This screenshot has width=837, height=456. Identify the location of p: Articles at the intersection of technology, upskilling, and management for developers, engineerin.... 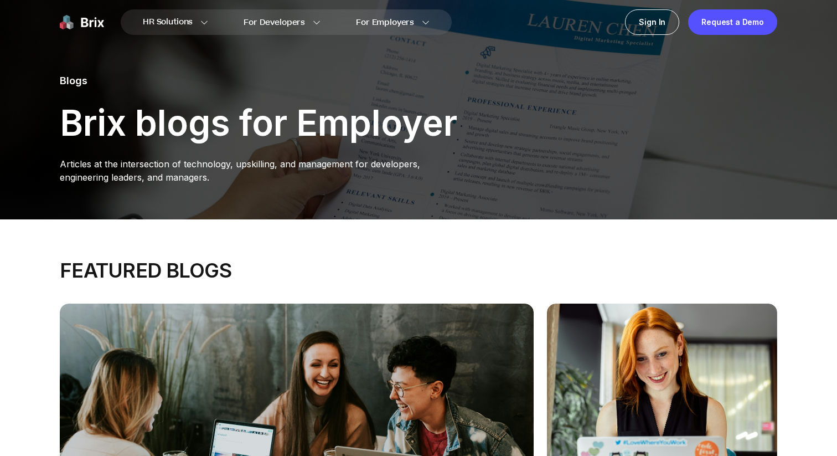
(259, 171).